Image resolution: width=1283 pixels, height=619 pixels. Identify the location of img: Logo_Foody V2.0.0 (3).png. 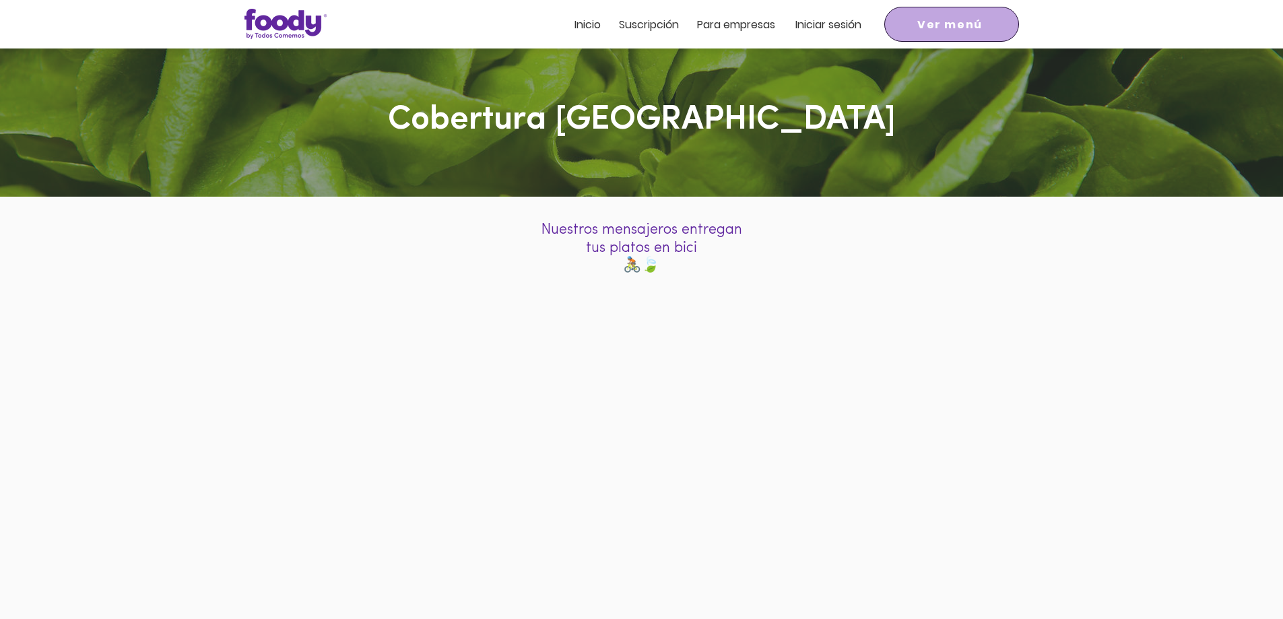
(286, 24).